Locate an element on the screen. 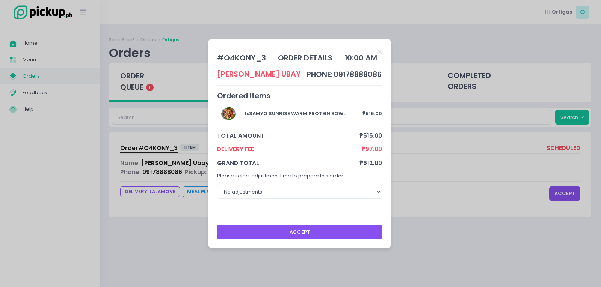 The height and width of the screenshot is (287, 601). button: Accept is located at coordinates (300, 232).